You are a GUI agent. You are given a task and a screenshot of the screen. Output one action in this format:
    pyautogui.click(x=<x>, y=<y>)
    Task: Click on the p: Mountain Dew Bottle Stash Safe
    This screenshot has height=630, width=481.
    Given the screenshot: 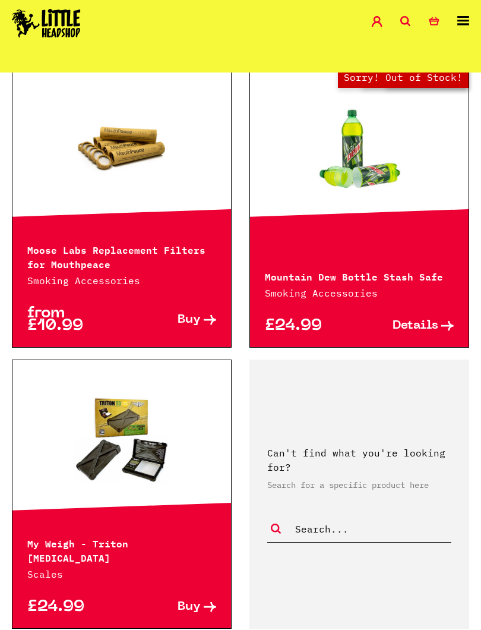 What is the action you would take?
    pyautogui.click(x=359, y=276)
    